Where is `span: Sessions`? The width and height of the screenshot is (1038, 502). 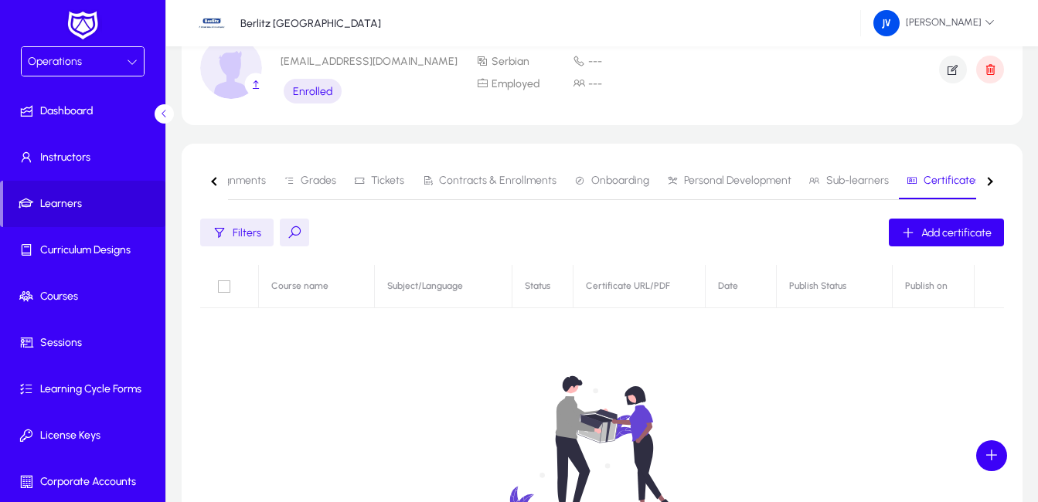
span: Sessions is located at coordinates (86, 343).